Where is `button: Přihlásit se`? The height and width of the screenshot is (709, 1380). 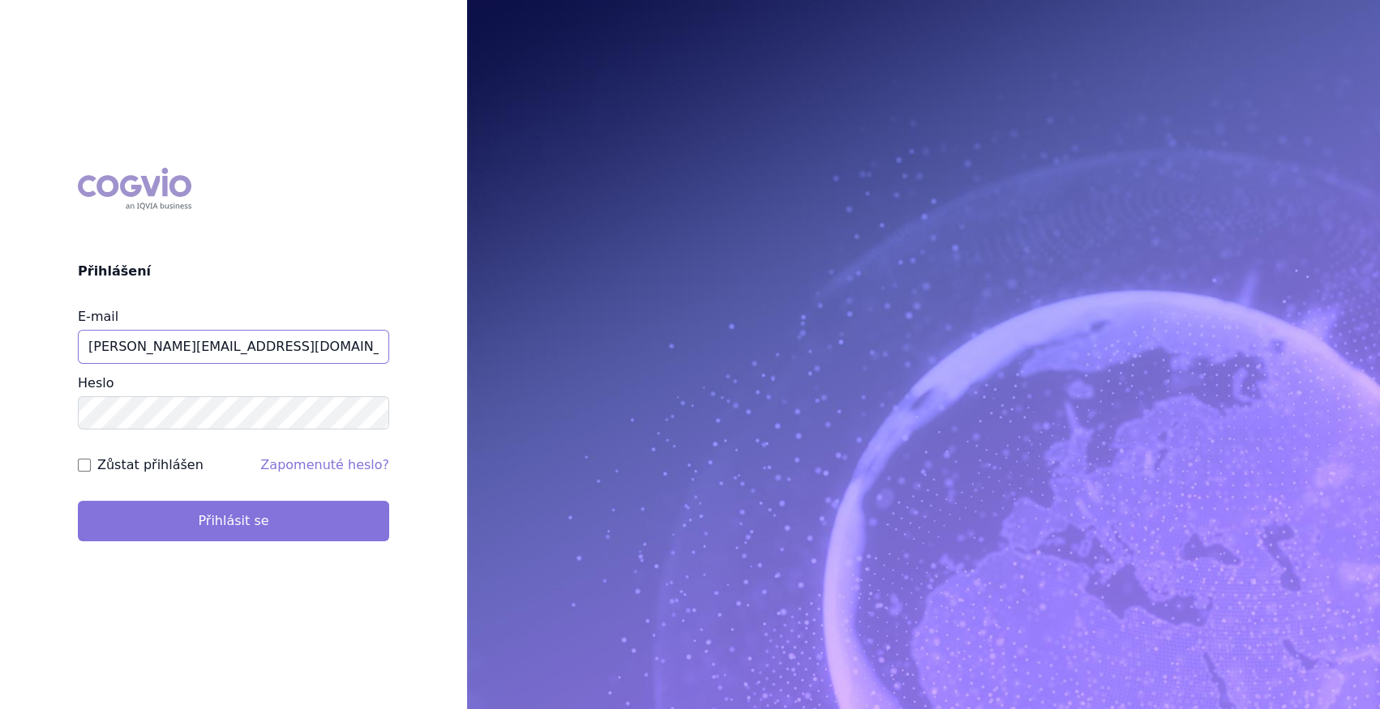 button: Přihlásit se is located at coordinates (234, 521).